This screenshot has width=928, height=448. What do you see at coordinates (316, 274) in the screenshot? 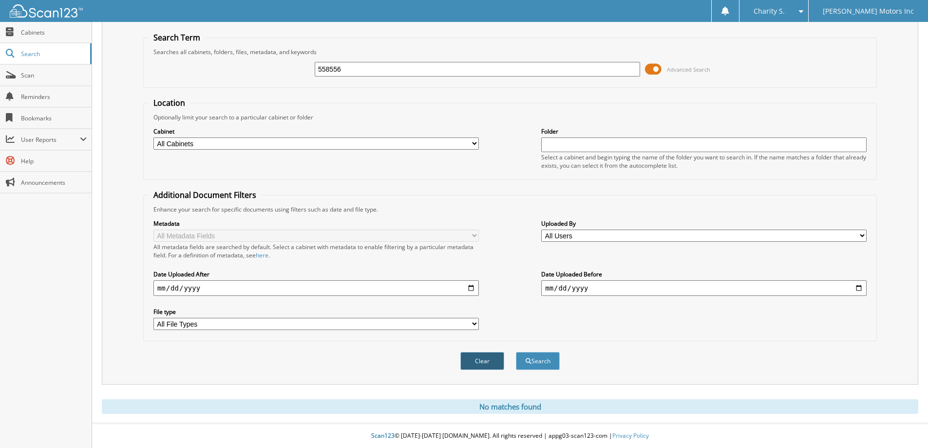
I see `label: Date Uploaded After` at bounding box center [316, 274].